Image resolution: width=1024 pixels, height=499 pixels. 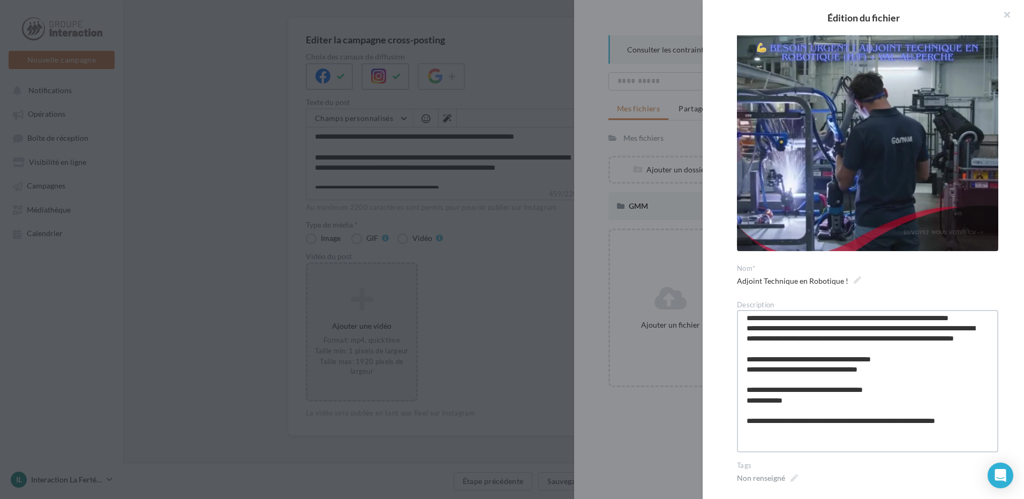 What do you see at coordinates (799, 281) in the screenshot?
I see `span: Adjoint Technique en Robotique !` at bounding box center [799, 281].